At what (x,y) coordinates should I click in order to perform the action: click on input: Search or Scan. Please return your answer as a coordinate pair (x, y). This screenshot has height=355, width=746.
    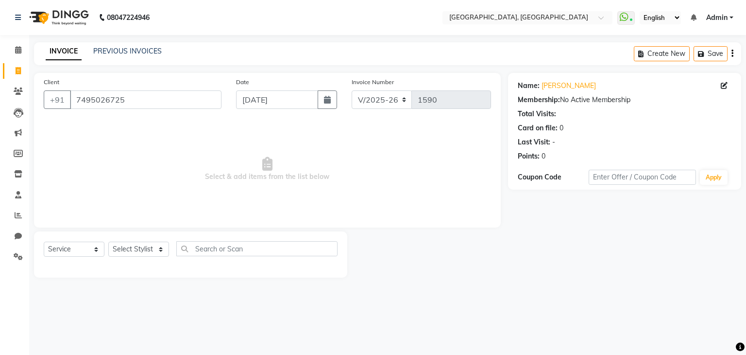
    Looking at the image, I should click on (257, 248).